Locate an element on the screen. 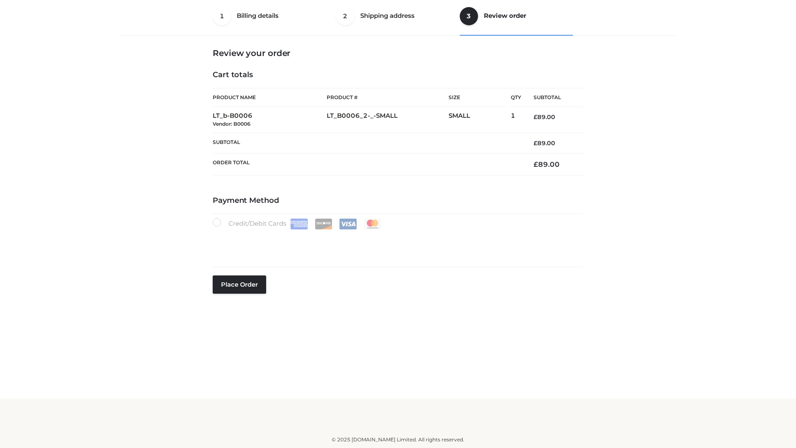  h3: Review your order is located at coordinates (398, 53).